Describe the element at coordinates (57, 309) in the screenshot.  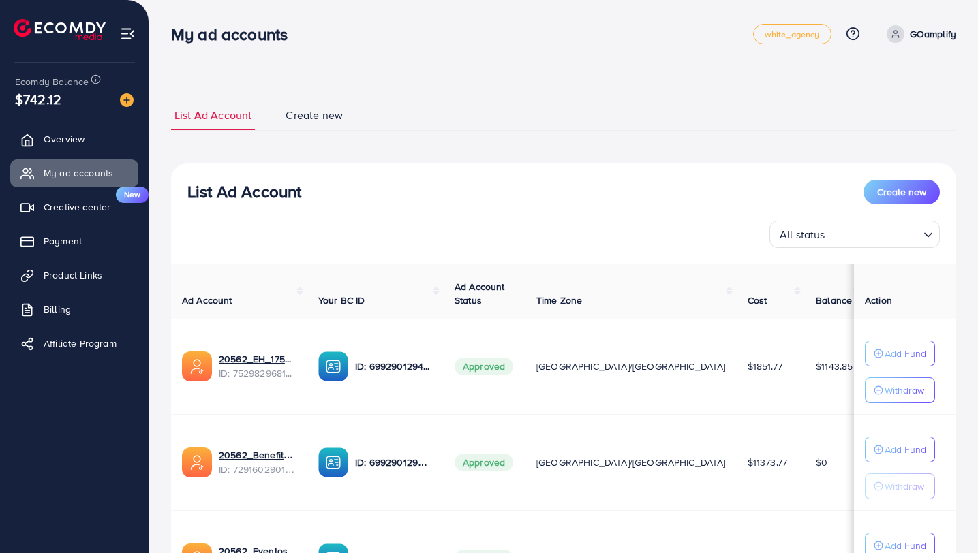
I see `span: Billing` at that location.